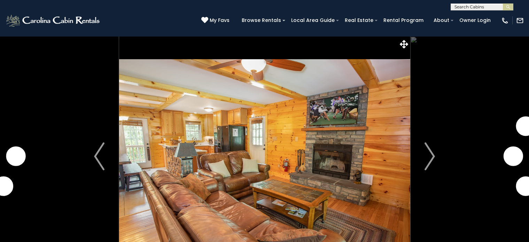 Image resolution: width=529 pixels, height=242 pixels. Describe the element at coordinates (520, 21) in the screenshot. I see `img: mail-regular-white.png` at that location.